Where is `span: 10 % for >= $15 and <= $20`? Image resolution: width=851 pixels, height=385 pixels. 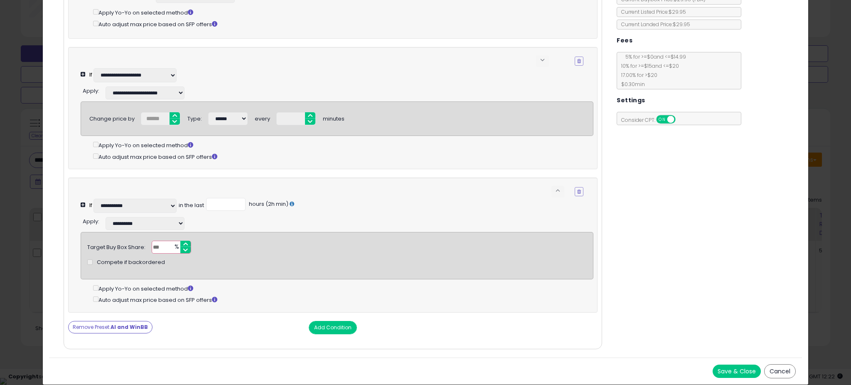 span: 10 % for >= $15 and <= $20 is located at coordinates (648, 66).